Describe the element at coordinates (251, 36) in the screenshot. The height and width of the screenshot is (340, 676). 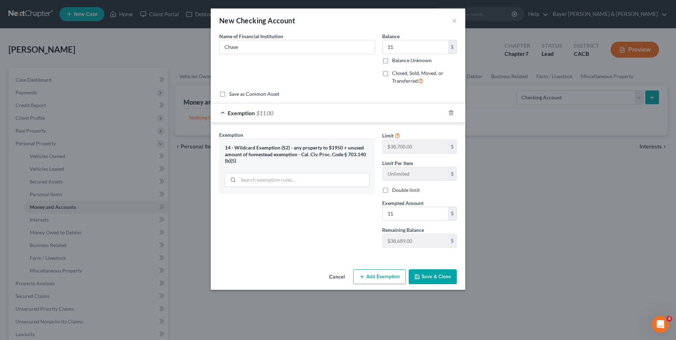
I see `span: Name of Financial Institution` at that location.